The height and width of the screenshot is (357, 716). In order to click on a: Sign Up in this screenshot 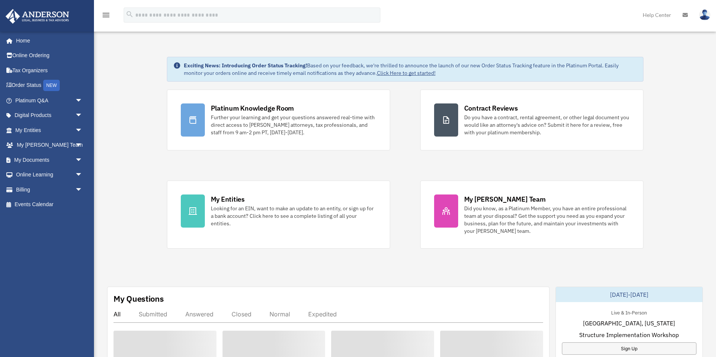, I will do `click(629, 348)`.